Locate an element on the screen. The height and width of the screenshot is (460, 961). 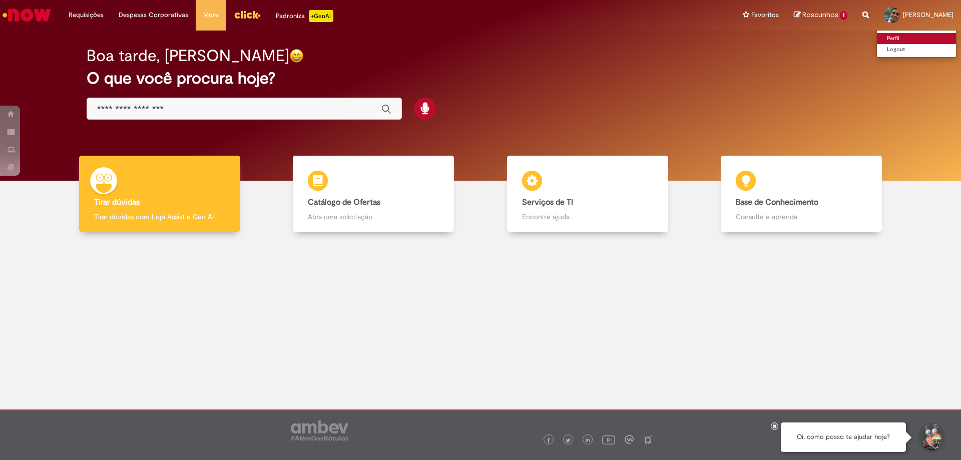
a: Rascunhos is located at coordinates (820, 15).